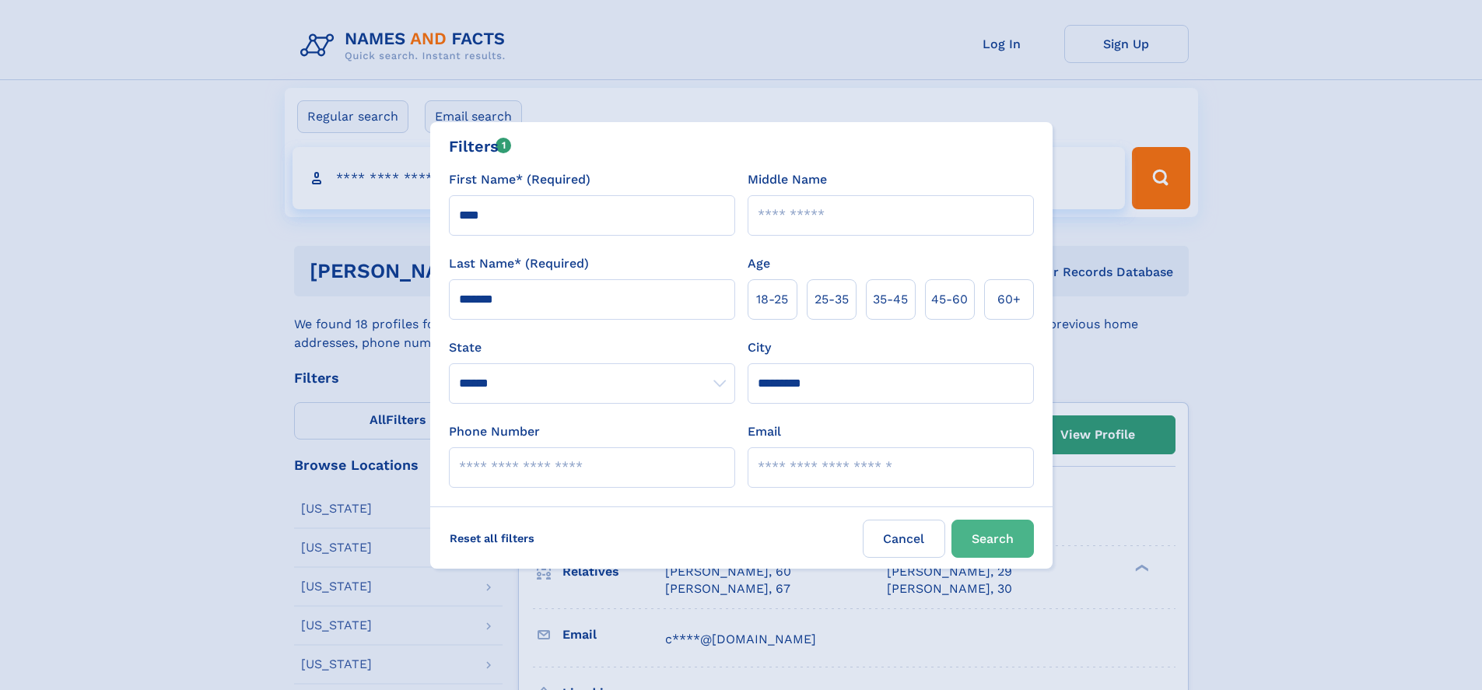 This screenshot has width=1482, height=690. What do you see at coordinates (494, 432) in the screenshot?
I see `label: Phone Number` at bounding box center [494, 432].